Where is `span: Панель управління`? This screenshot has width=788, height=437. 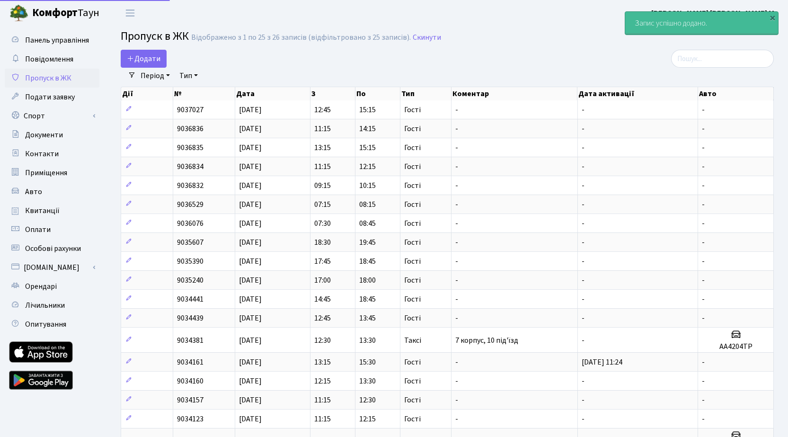 span: Панель управління is located at coordinates (57, 40).